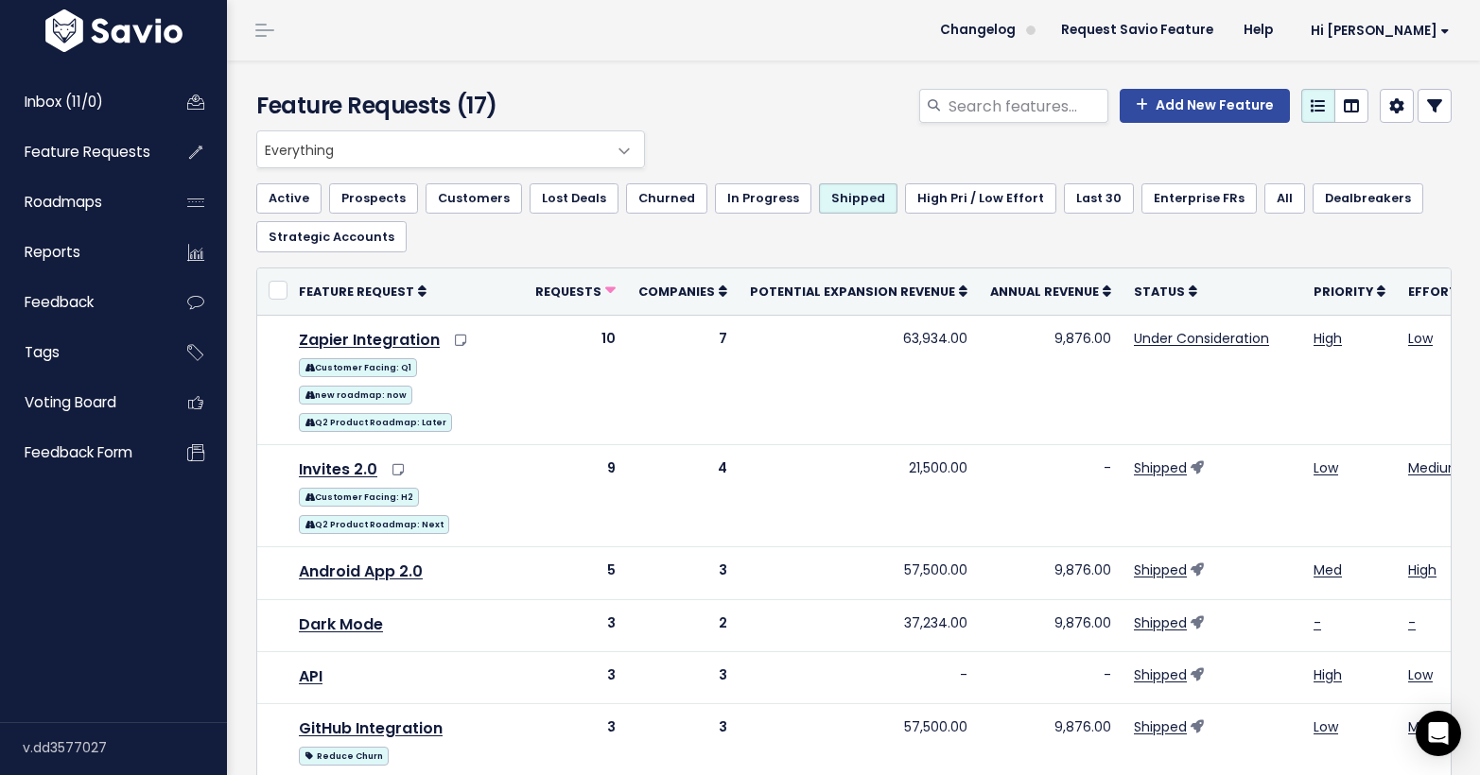  I want to click on span: Feature Requests, so click(87, 151).